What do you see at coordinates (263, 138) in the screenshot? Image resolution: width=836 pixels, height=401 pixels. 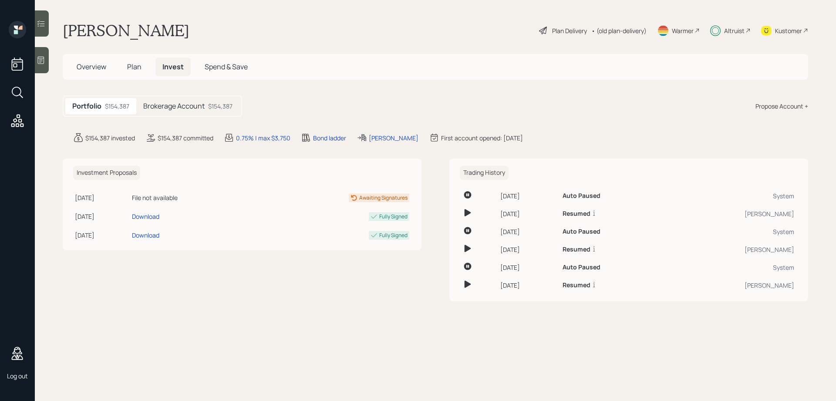 I see `div: 0.75% | max $3,750` at bounding box center [263, 138].